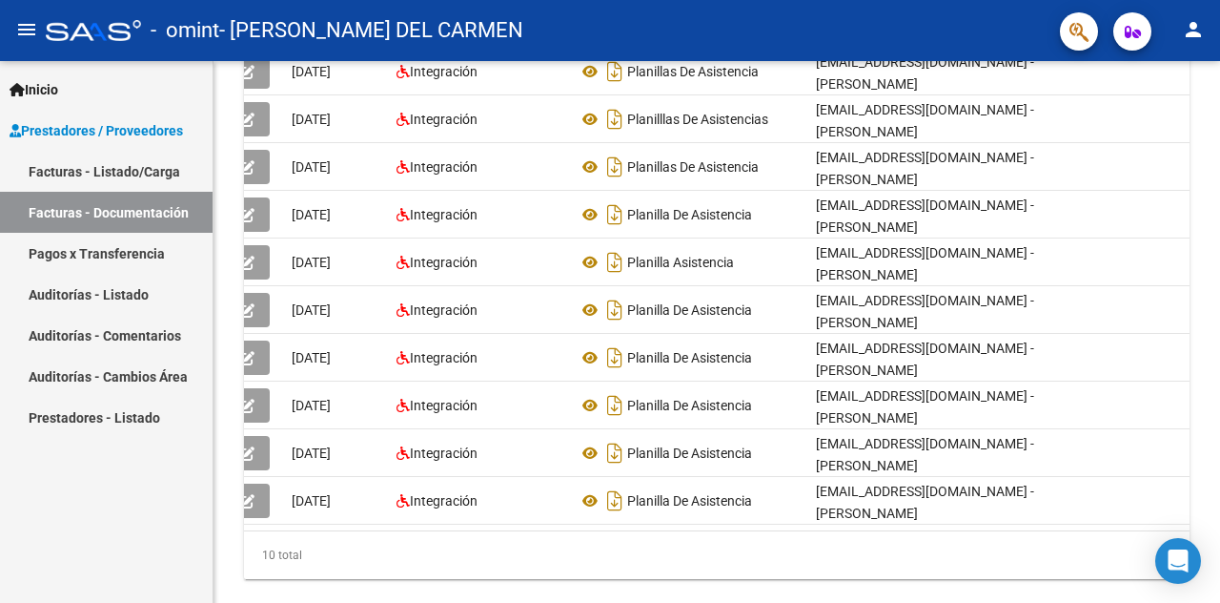 This screenshot has height=603, width=1220. Describe the element at coordinates (698, 119) in the screenshot. I see `span: Planilllas De Asistencias` at that location.